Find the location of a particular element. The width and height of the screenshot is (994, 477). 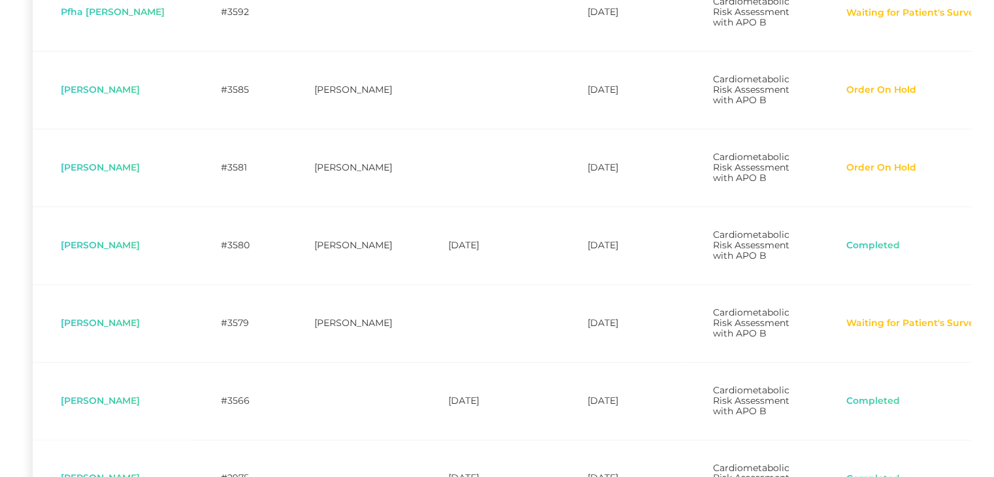

td: #3566 is located at coordinates (239, 400).